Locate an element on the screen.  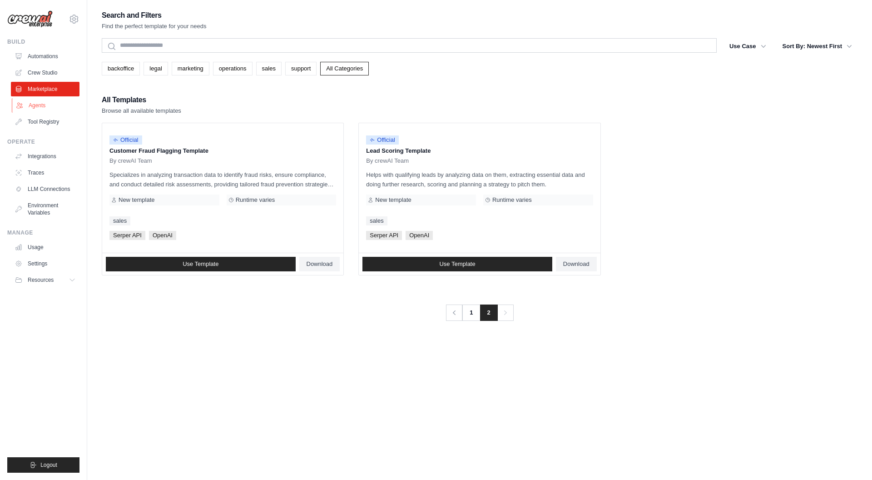
p: Specializes in analyzing transaction data to identify fraud risks, ensure compliance, and conduct... is located at coordinates (223, 179).